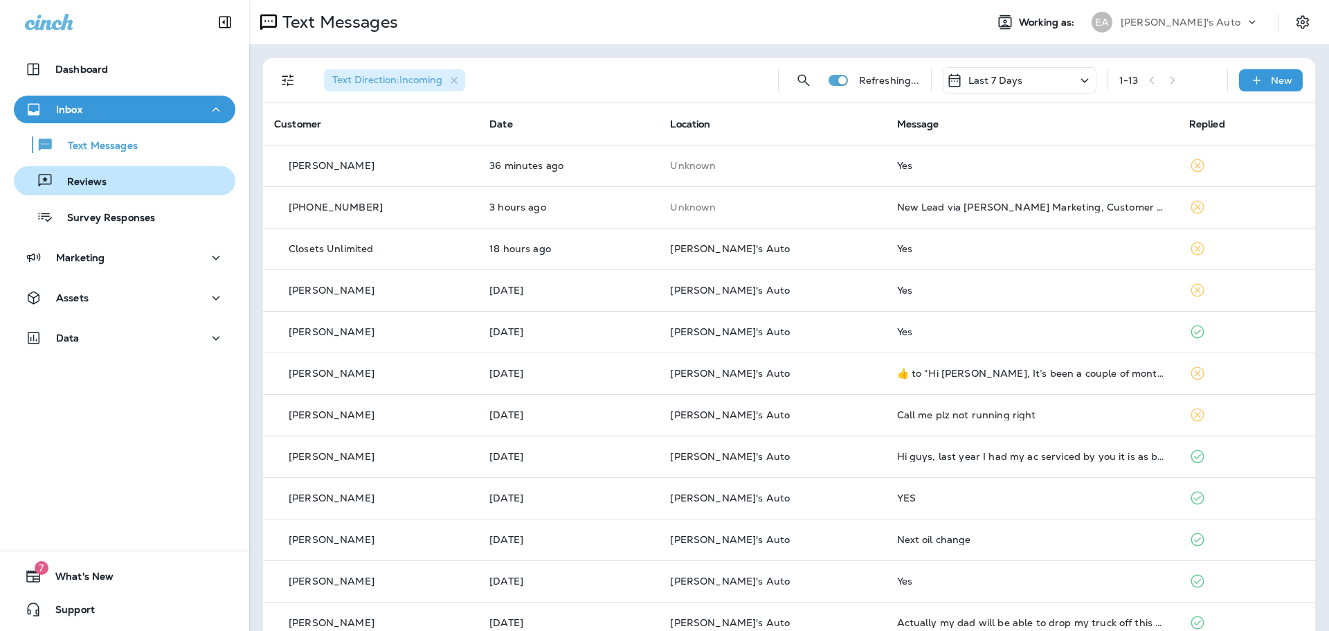 Image resolution: width=1329 pixels, height=631 pixels. Describe the element at coordinates (387, 80) in the screenshot. I see `span: Text Direction : Incoming` at that location.